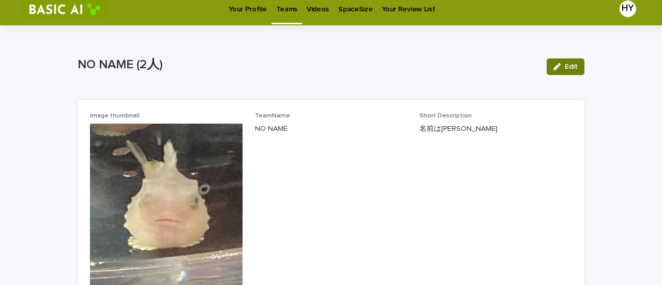 The width and height of the screenshot is (662, 285). I want to click on p: NO NAME (2人), so click(308, 65).